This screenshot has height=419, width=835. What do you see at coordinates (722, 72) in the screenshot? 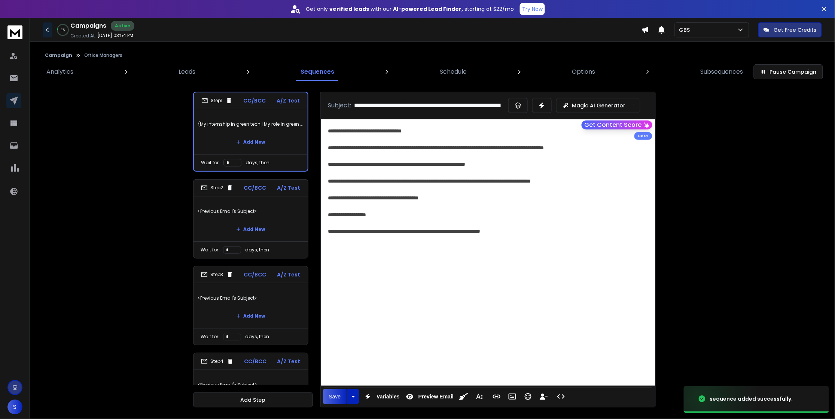
I see `p: Subsequences` at bounding box center [722, 72].